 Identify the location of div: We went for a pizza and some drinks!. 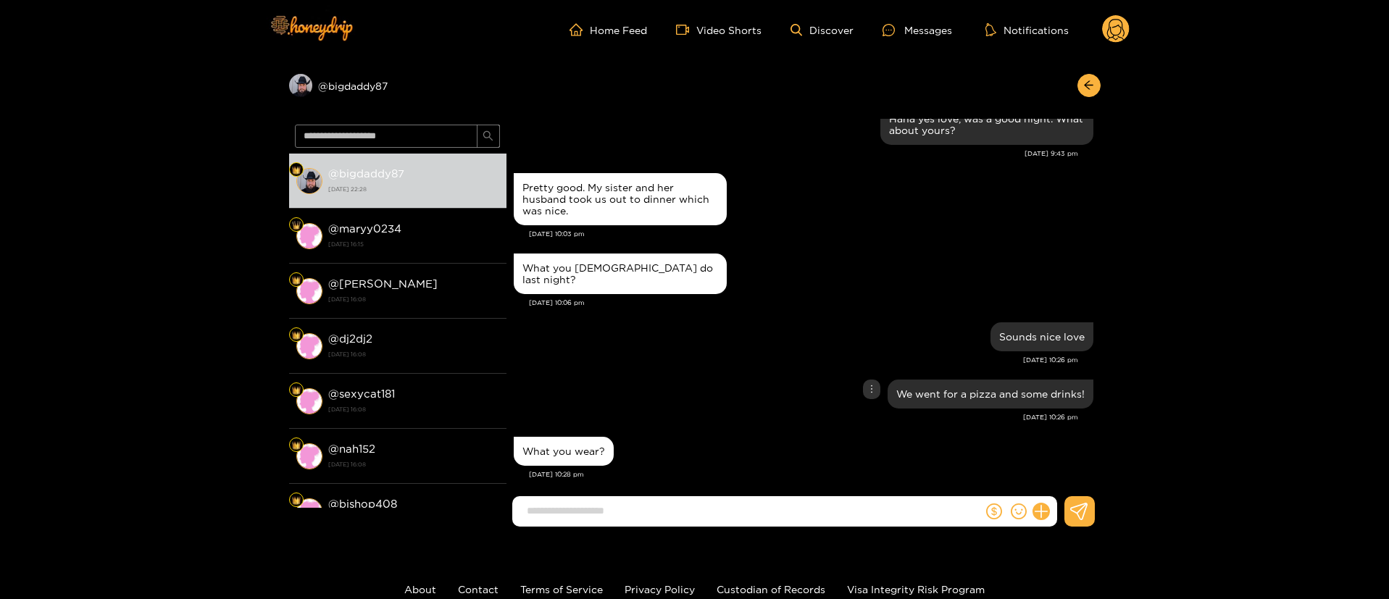
(991, 394).